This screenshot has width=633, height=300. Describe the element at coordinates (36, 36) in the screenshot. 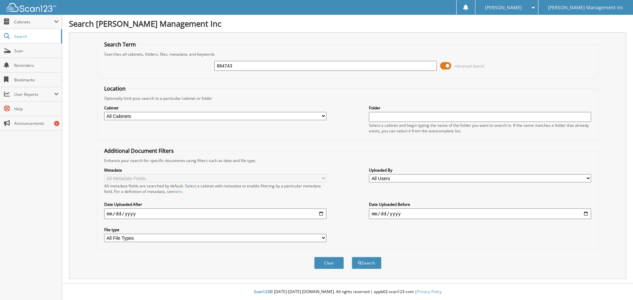

I see `span: Search` at that location.